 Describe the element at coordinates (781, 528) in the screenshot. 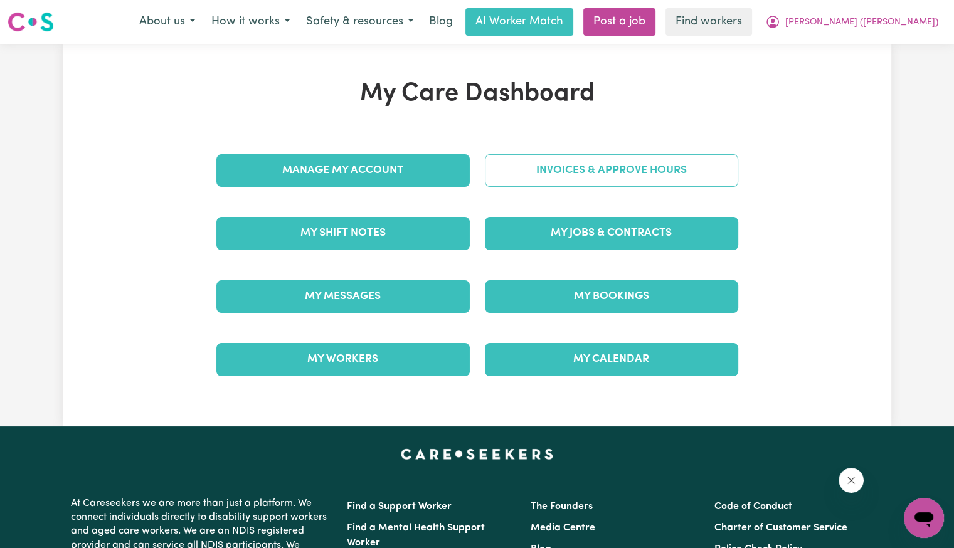

I see `a: Charter of Customer Service` at that location.